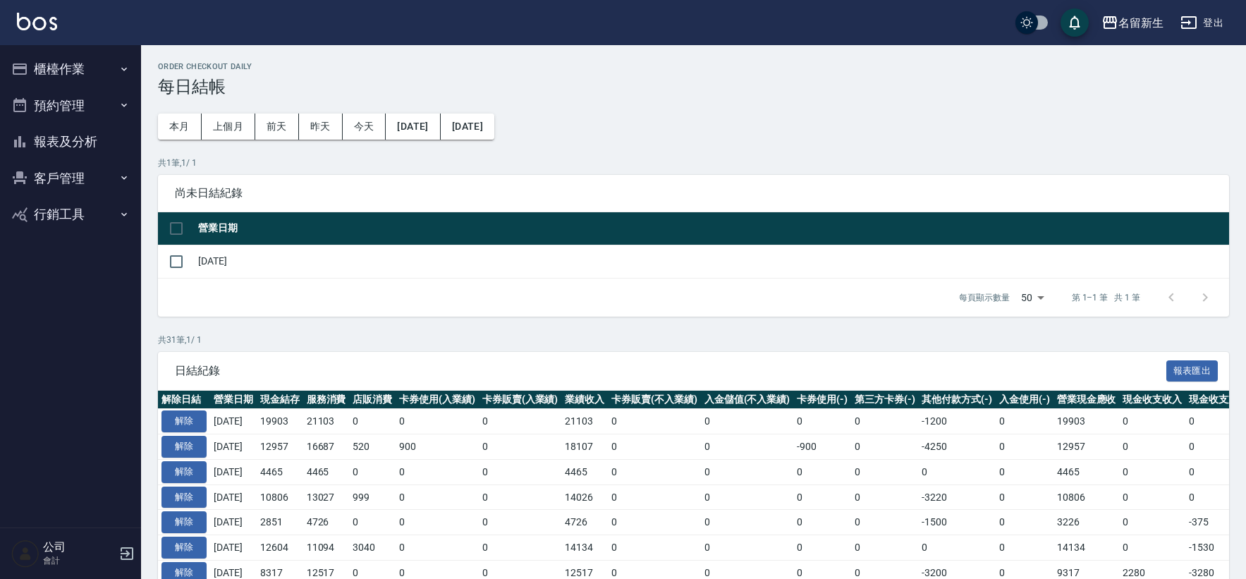 The image size is (1246, 579). What do you see at coordinates (79, 561) in the screenshot?
I see `p: 會計` at bounding box center [79, 561].